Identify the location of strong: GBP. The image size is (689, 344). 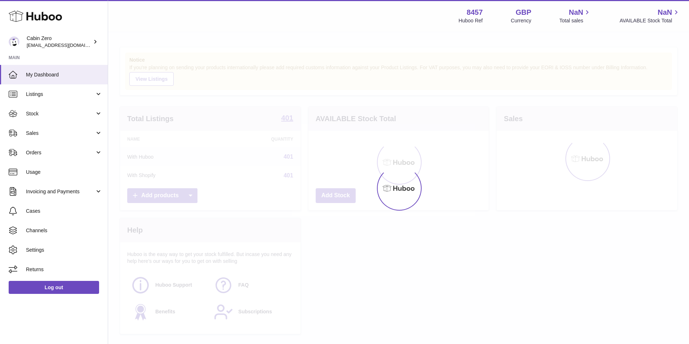
(523, 12).